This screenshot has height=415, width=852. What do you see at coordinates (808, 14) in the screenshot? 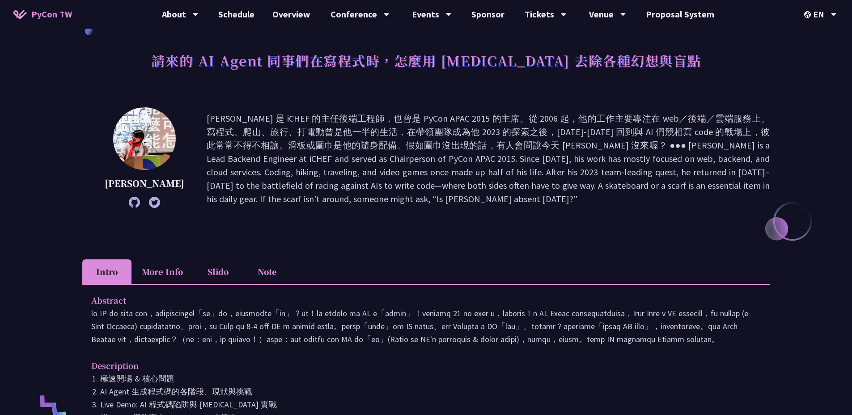
I see `img: Locale Icon` at bounding box center [808, 14].